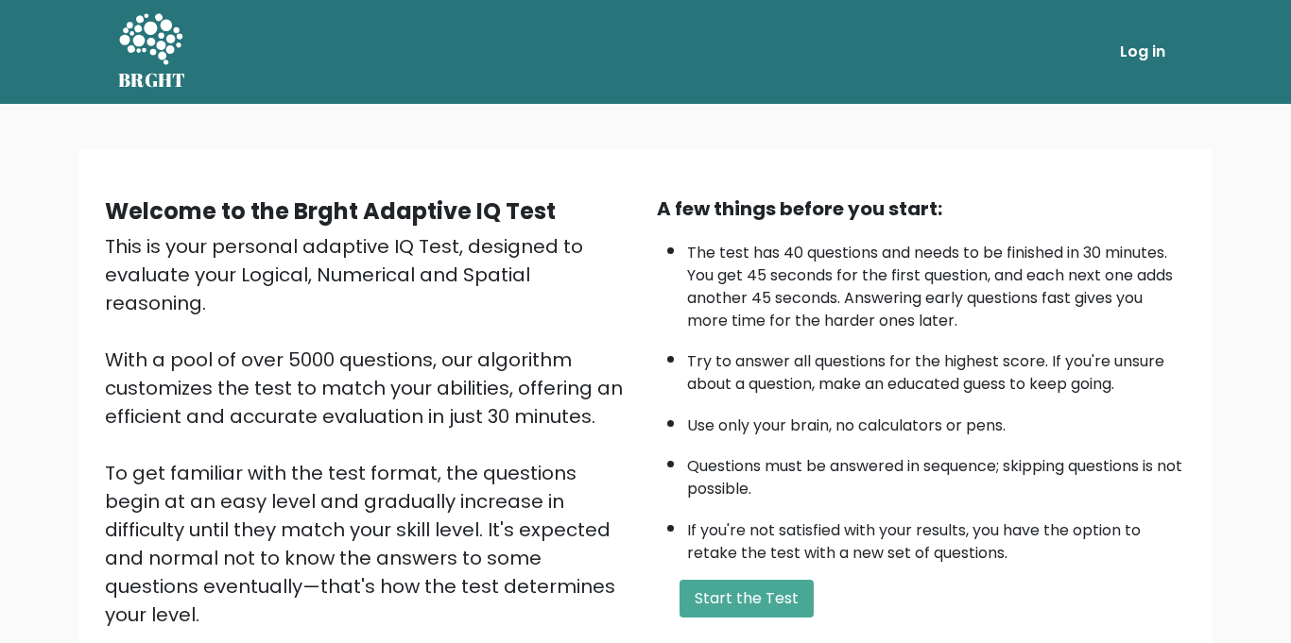 This screenshot has height=643, width=1291. Describe the element at coordinates (936, 538) in the screenshot. I see `li: If you're not satisfied with your results, you have the option to retake the test with a new set ...` at that location.